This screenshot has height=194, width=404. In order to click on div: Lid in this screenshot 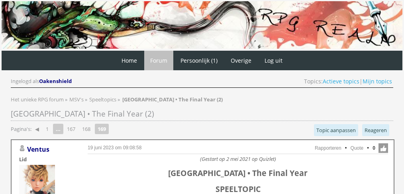, I will do `click(47, 159)`.